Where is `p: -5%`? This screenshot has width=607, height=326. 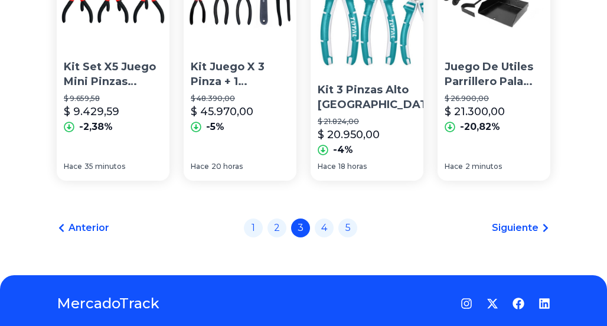
p: -5% is located at coordinates (215, 127).